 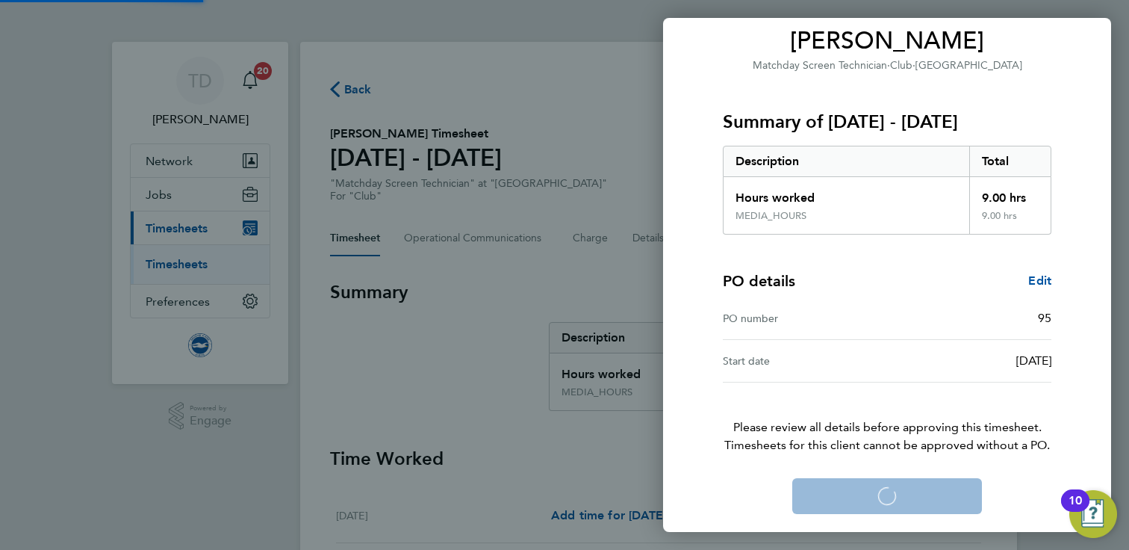 I want to click on div: PO number, so click(x=805, y=318).